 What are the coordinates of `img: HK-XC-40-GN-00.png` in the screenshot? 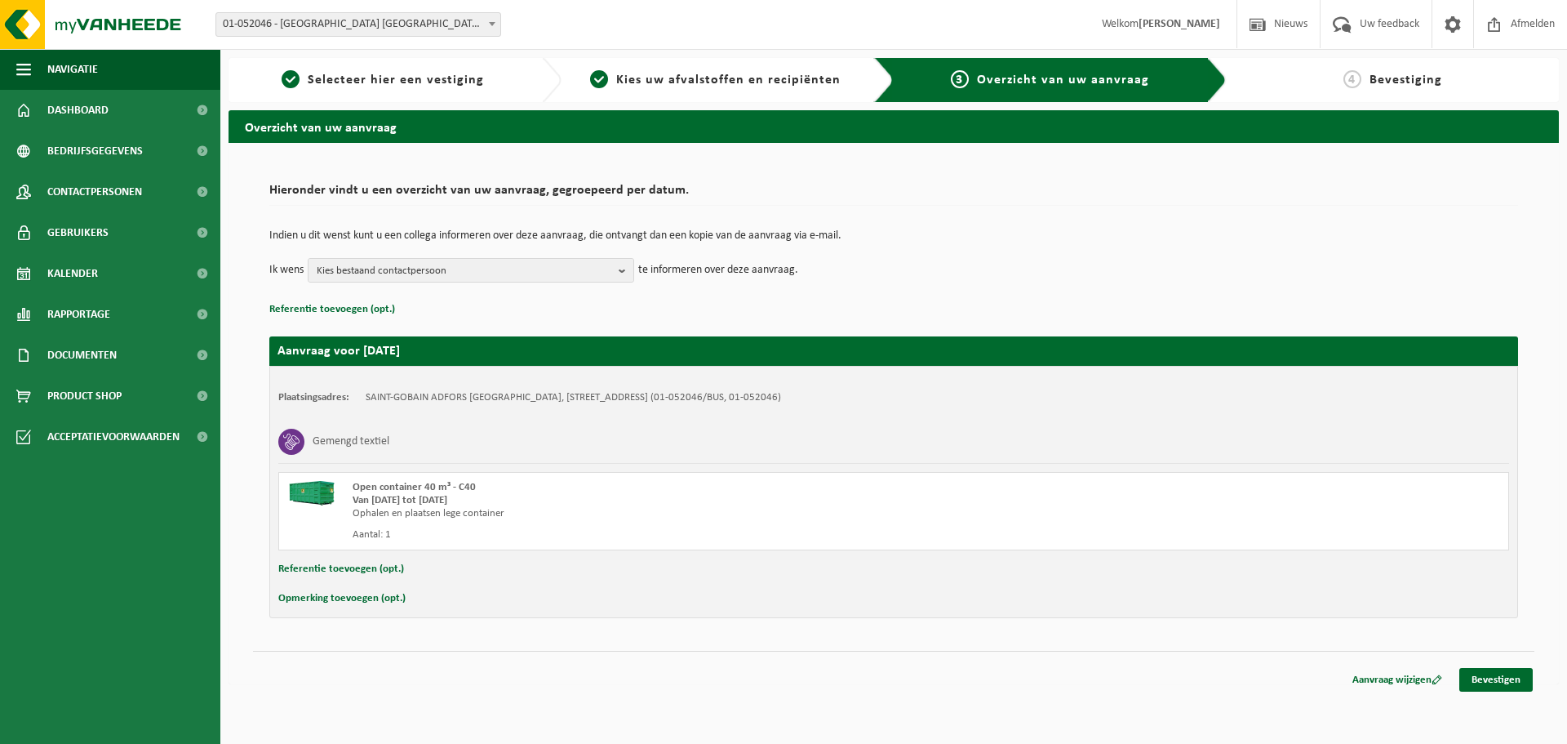 It's located at (312, 493).